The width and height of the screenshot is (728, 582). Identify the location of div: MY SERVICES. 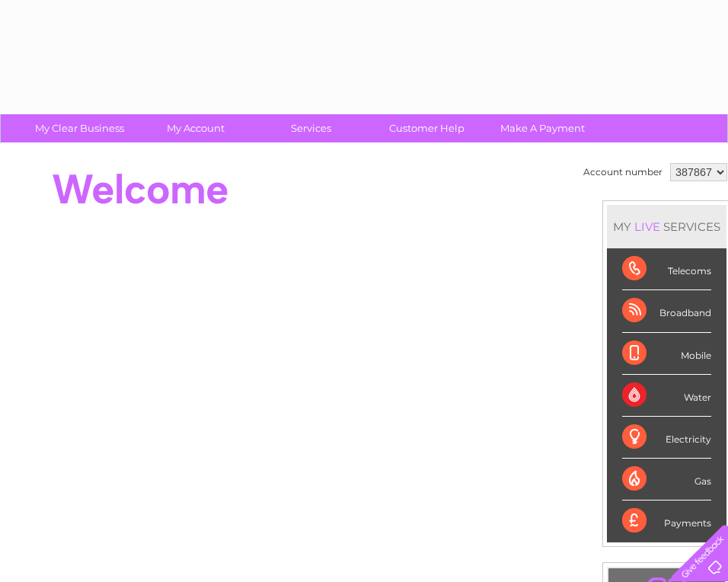
(666, 226).